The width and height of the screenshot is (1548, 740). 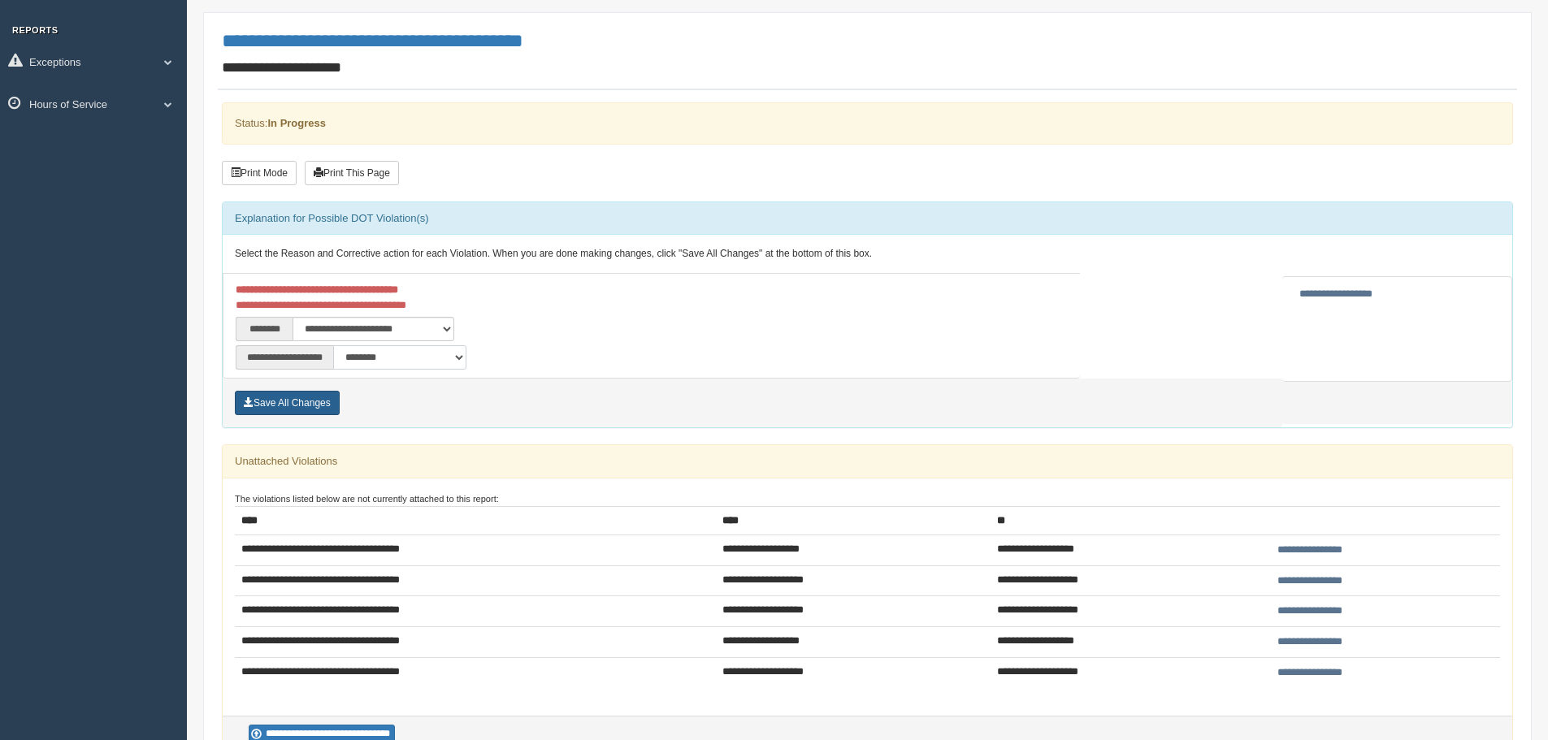 I want to click on button: Save, so click(x=287, y=403).